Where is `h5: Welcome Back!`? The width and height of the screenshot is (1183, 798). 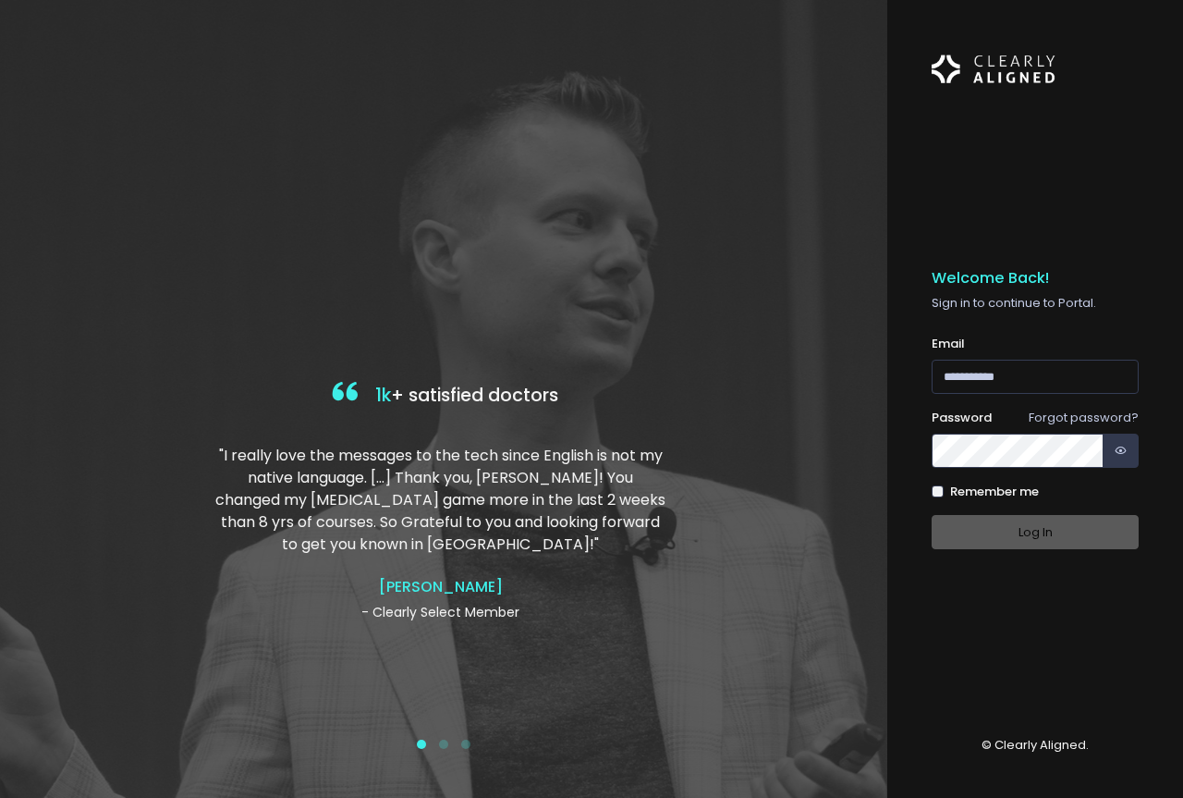 h5: Welcome Back! is located at coordinates (1035, 278).